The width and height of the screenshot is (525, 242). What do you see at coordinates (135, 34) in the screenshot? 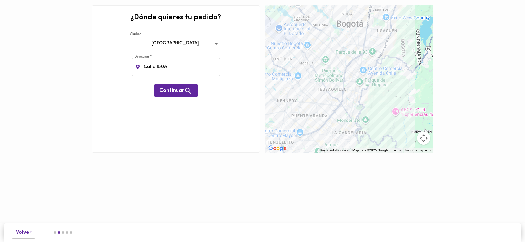
I see `label: Ciudad` at bounding box center [135, 34].